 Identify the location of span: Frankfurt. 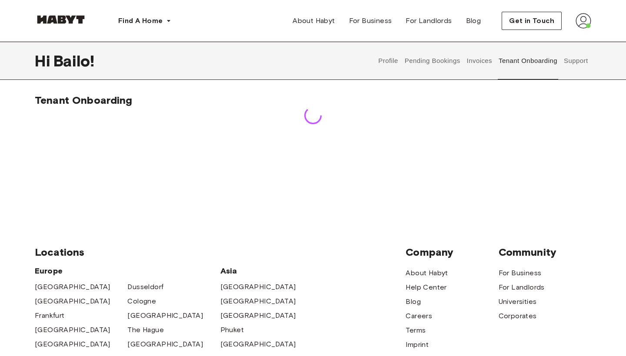
(50, 316).